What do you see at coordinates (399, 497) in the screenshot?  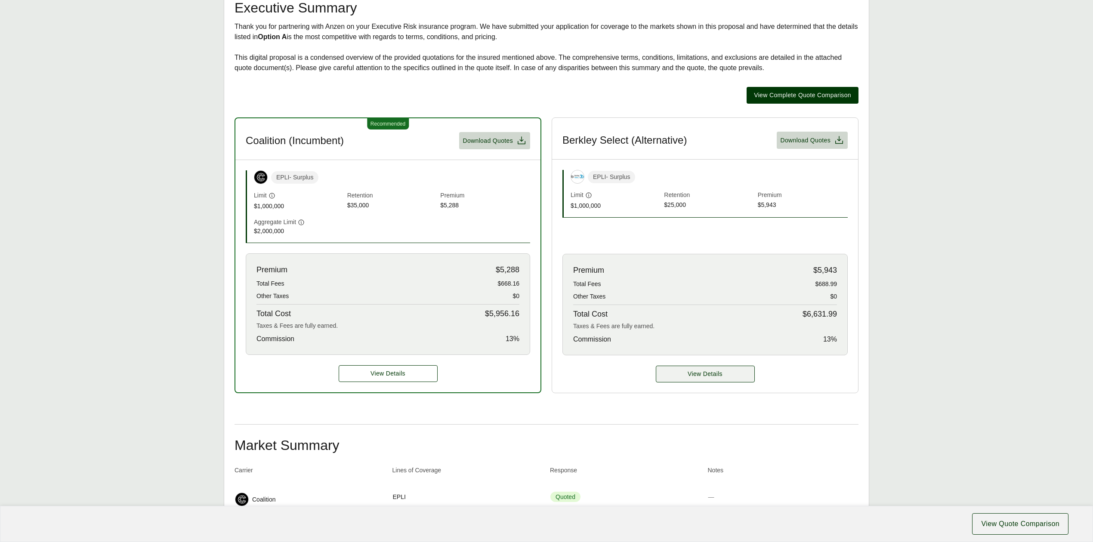 I see `span: EPLI` at bounding box center [399, 497].